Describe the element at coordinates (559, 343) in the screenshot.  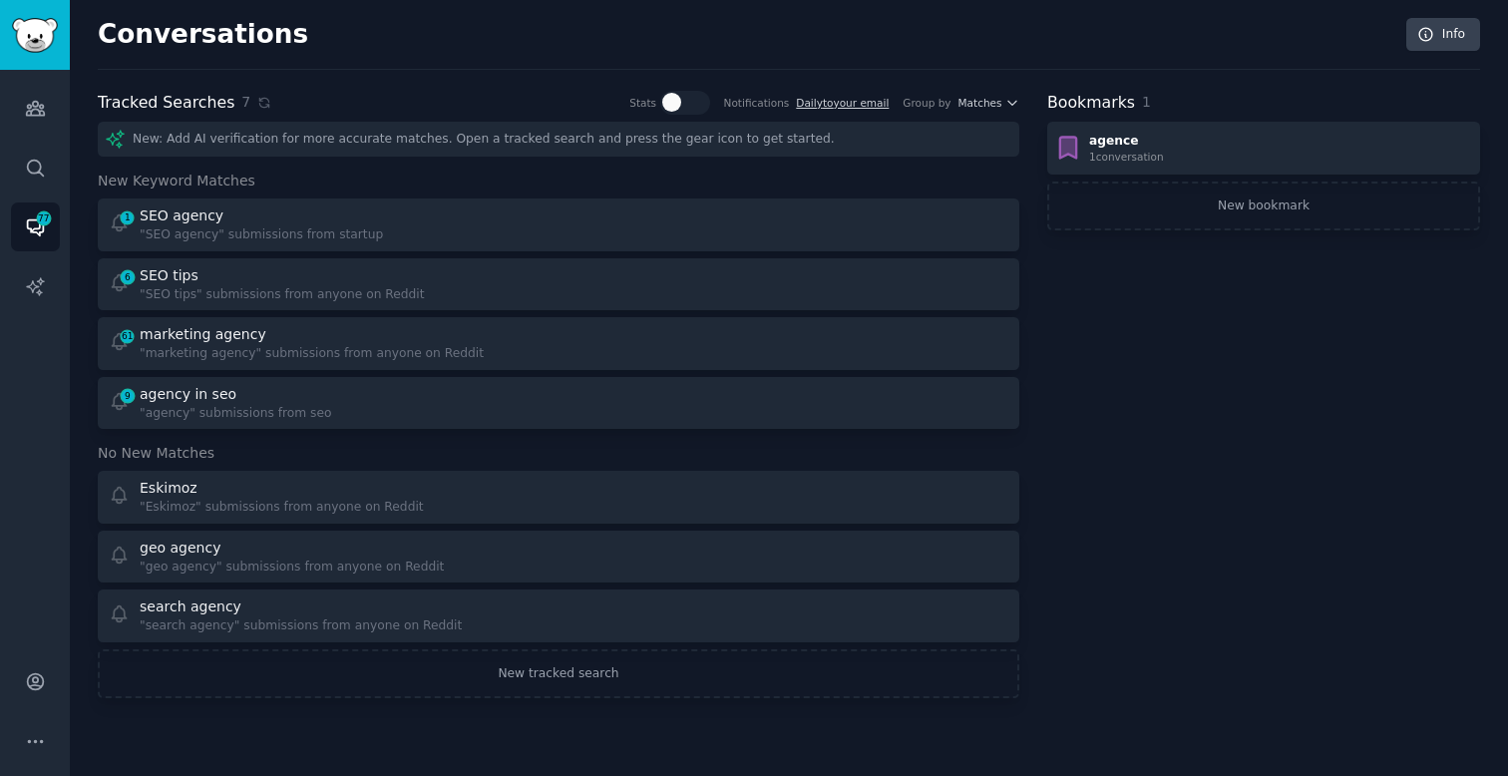
I see `a: 61marketing agency"marketing agency" submissions from anyone on Reddit` at that location.